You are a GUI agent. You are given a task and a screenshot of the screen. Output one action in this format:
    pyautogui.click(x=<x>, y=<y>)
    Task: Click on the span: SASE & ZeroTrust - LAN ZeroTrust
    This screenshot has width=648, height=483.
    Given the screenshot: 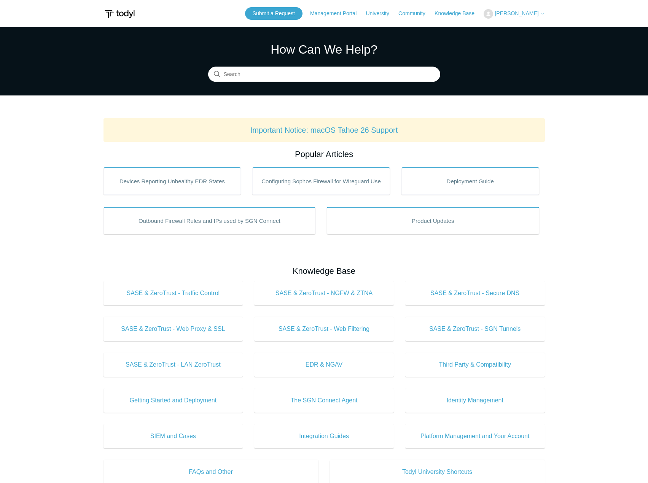 What is the action you would take?
    pyautogui.click(x=173, y=365)
    